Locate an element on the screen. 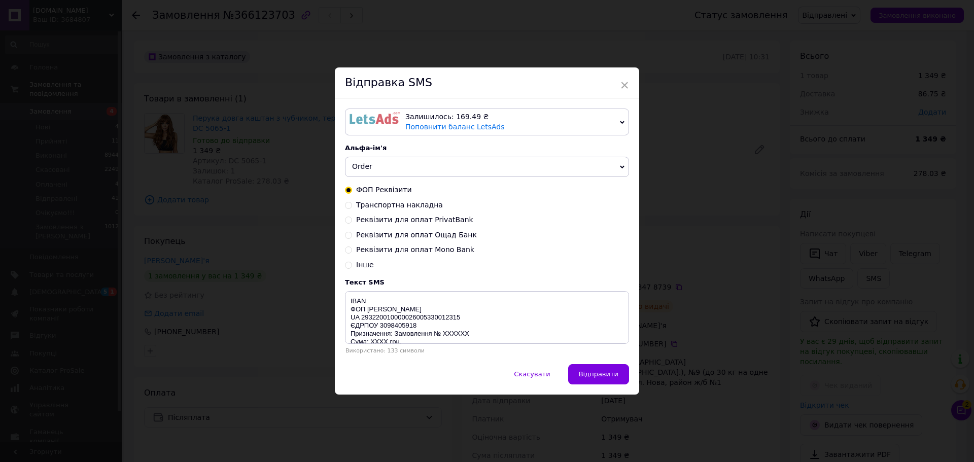  button: Скасувати is located at coordinates (532, 374).